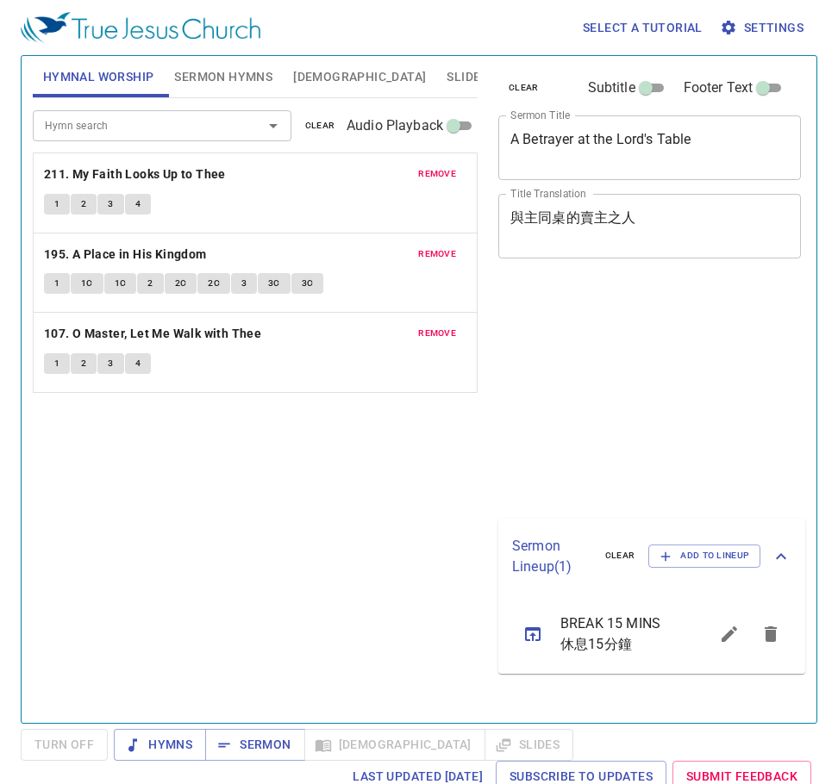  I want to click on button: Sermon, so click(254, 745).